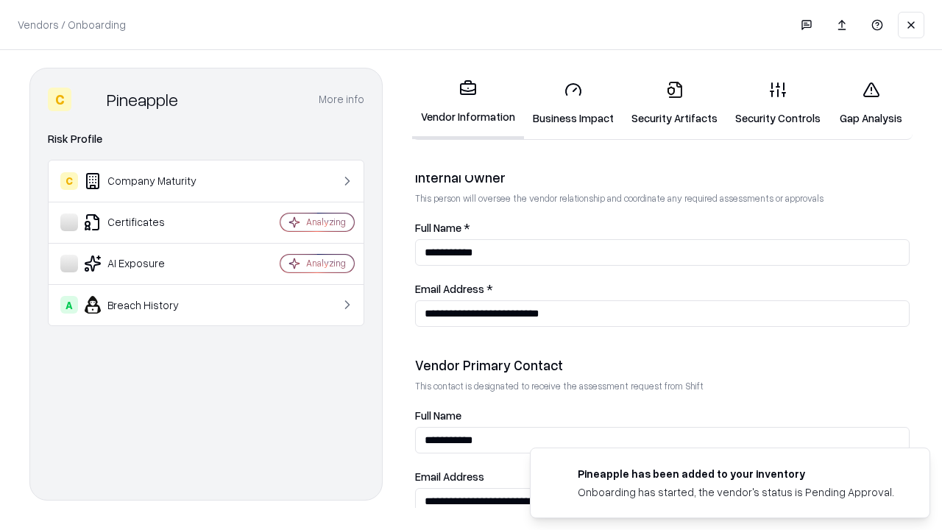 The image size is (942, 530). What do you see at coordinates (663, 386) in the screenshot?
I see `p: This contact is designated to receive the assessment request from Shift` at bounding box center [663, 386].